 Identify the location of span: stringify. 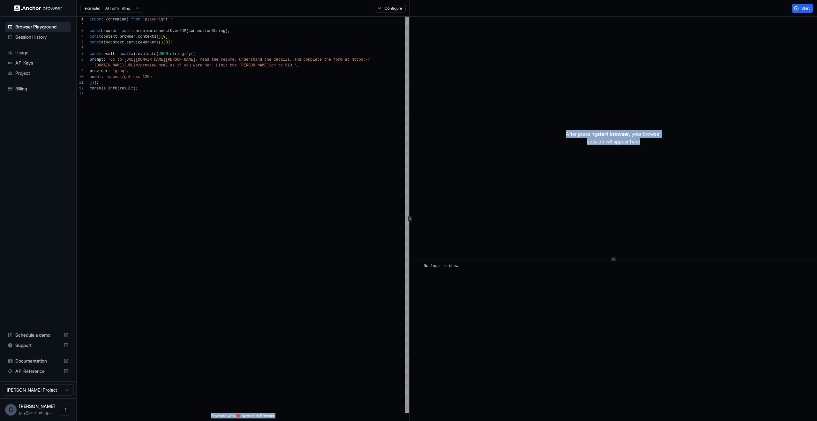
(180, 54).